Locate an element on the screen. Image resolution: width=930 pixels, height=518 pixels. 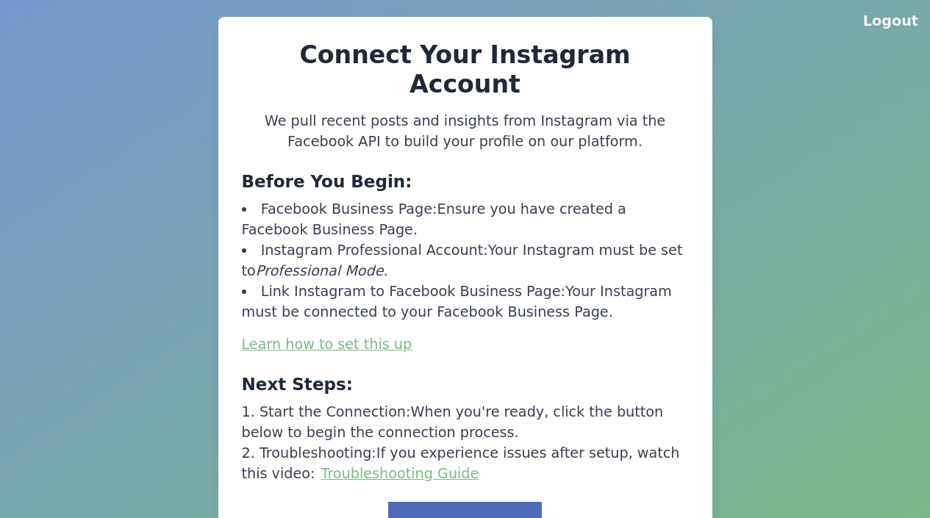
span: Troubleshooting: is located at coordinates (318, 453).